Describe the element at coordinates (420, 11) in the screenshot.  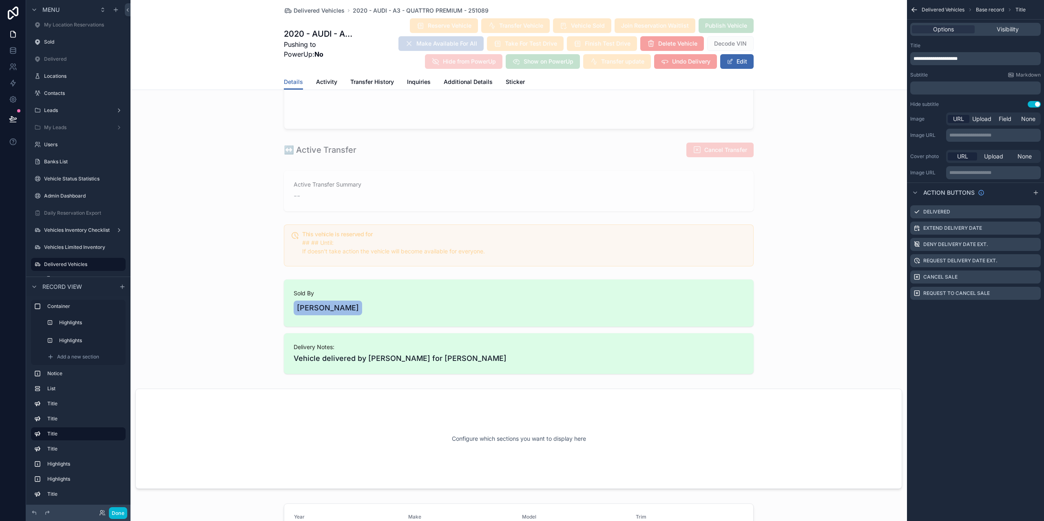
I see `a: 2020 - AUDI - A3 - QUATTRO PREMIUM - 251089` at that location.